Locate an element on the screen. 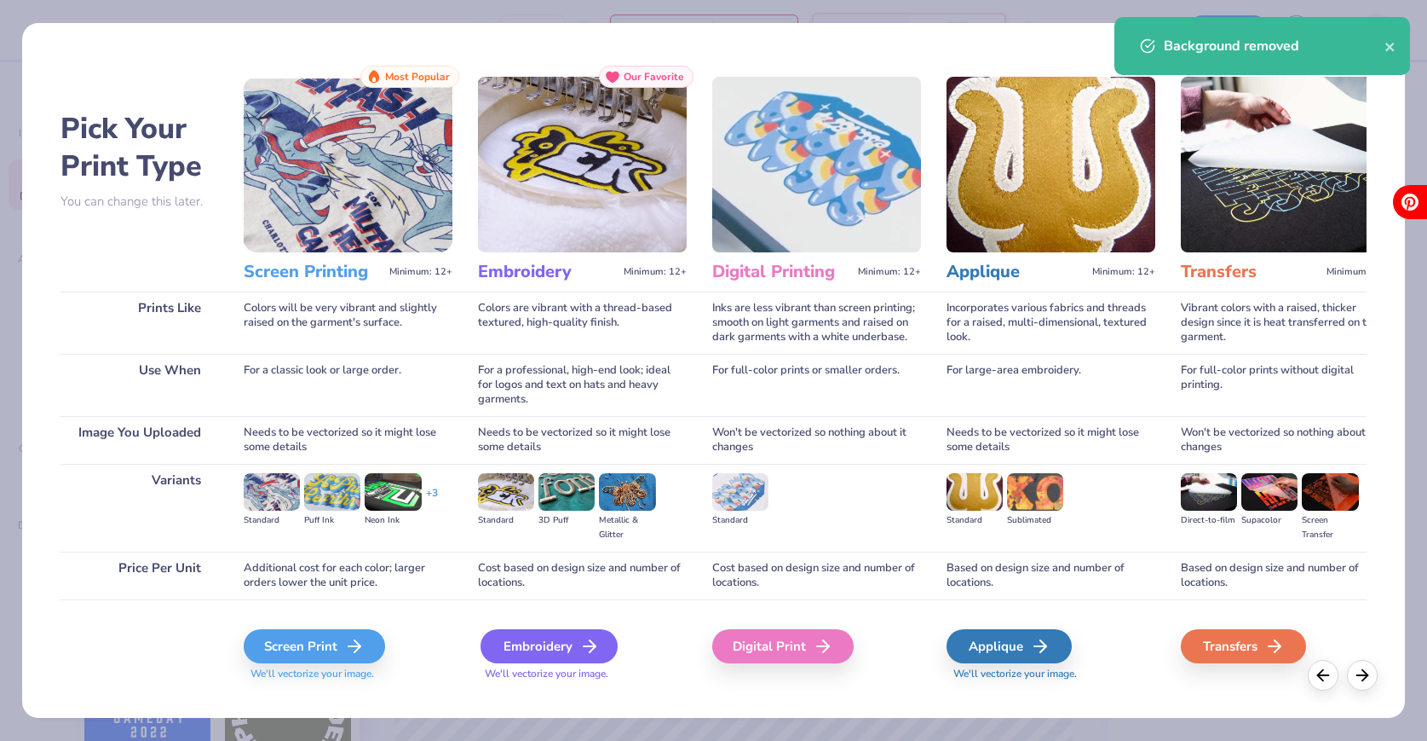 Image resolution: width=1427 pixels, height=741 pixels. img: Screen Transfer is located at coordinates (1330, 492).